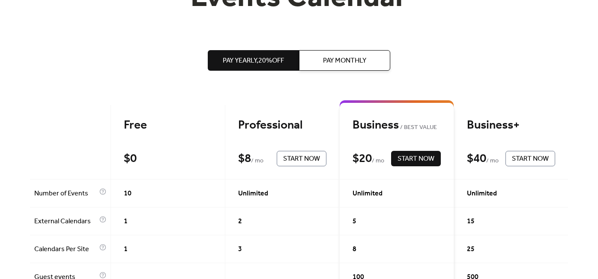  Describe the element at coordinates (418, 128) in the screenshot. I see `span: BEST VALUE` at that location.